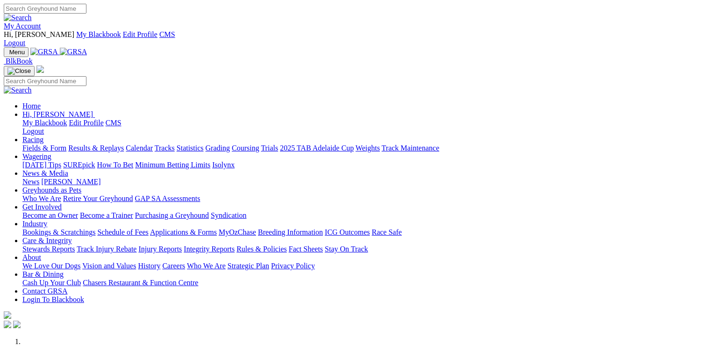 Image resolution: width=707 pixels, height=345 pixels. I want to click on div: About, so click(362, 266).